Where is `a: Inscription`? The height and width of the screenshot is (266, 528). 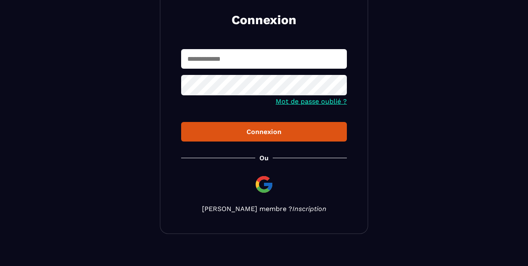
a: Inscription is located at coordinates (309, 208).